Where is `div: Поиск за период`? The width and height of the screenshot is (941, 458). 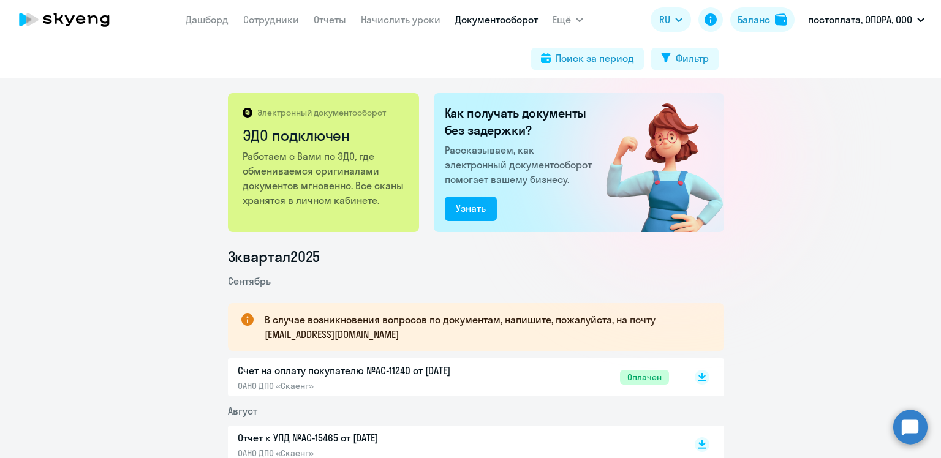 div: Поиск за период is located at coordinates (595, 58).